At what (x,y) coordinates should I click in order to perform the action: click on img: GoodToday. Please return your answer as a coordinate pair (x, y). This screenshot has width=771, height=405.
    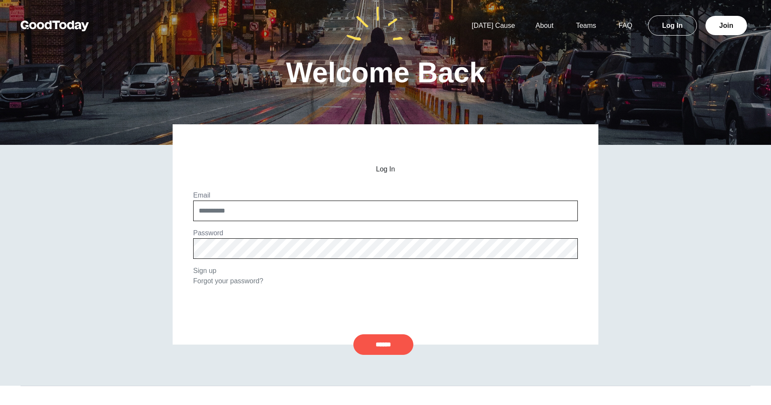
    Looking at the image, I should click on (55, 26).